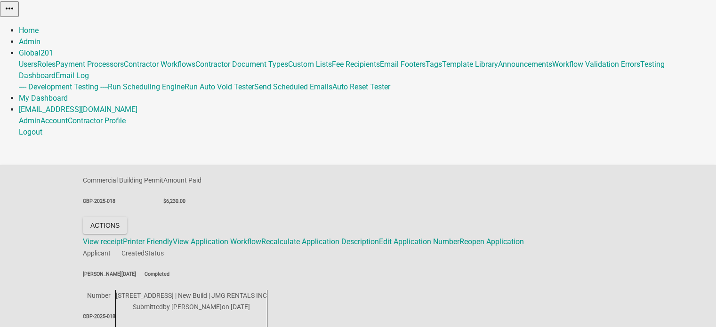  I want to click on a: Edit Application Number, so click(419, 242).